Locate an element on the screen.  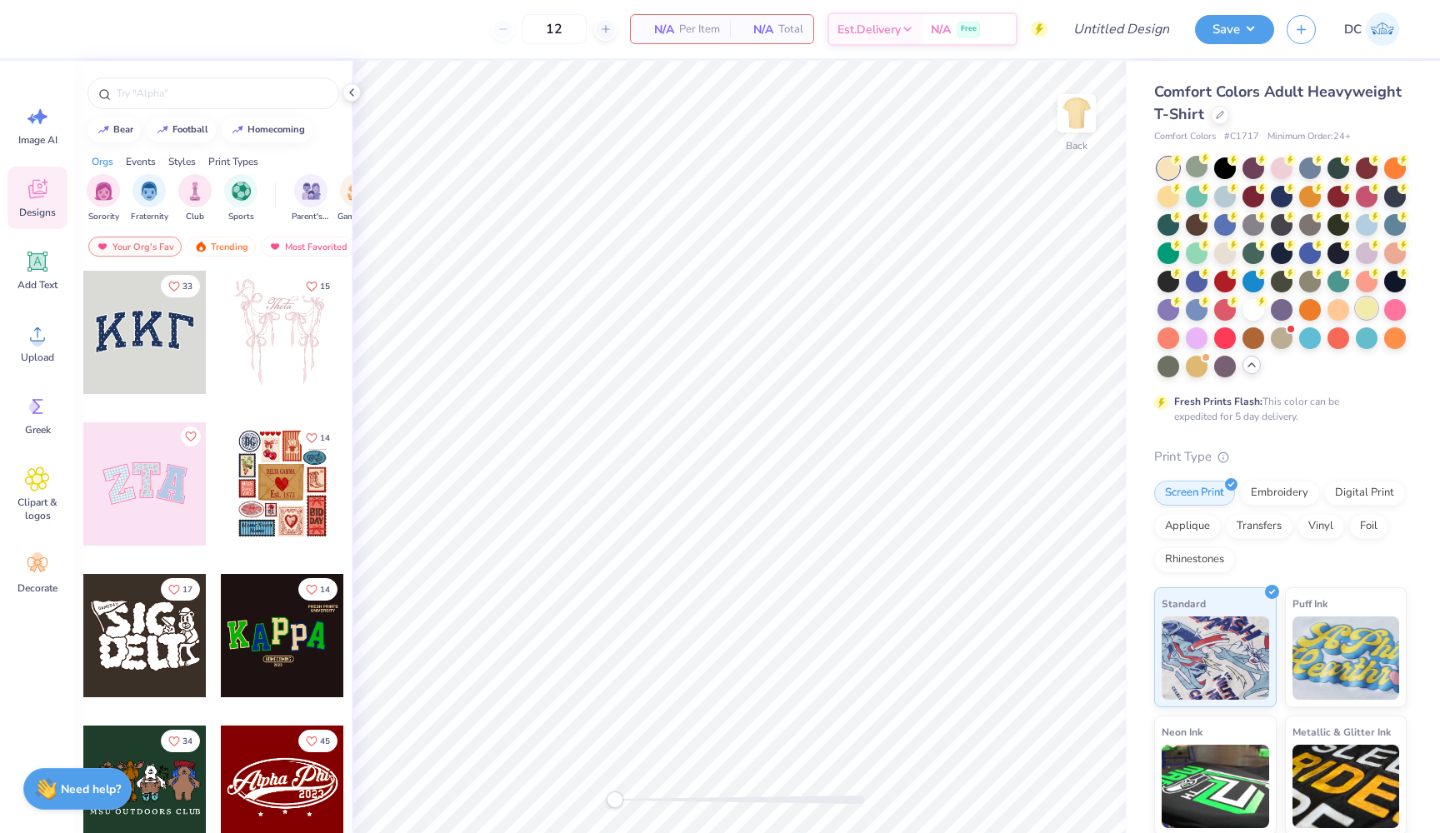
span: Minimum Order: 24 + is located at coordinates (1309, 137).